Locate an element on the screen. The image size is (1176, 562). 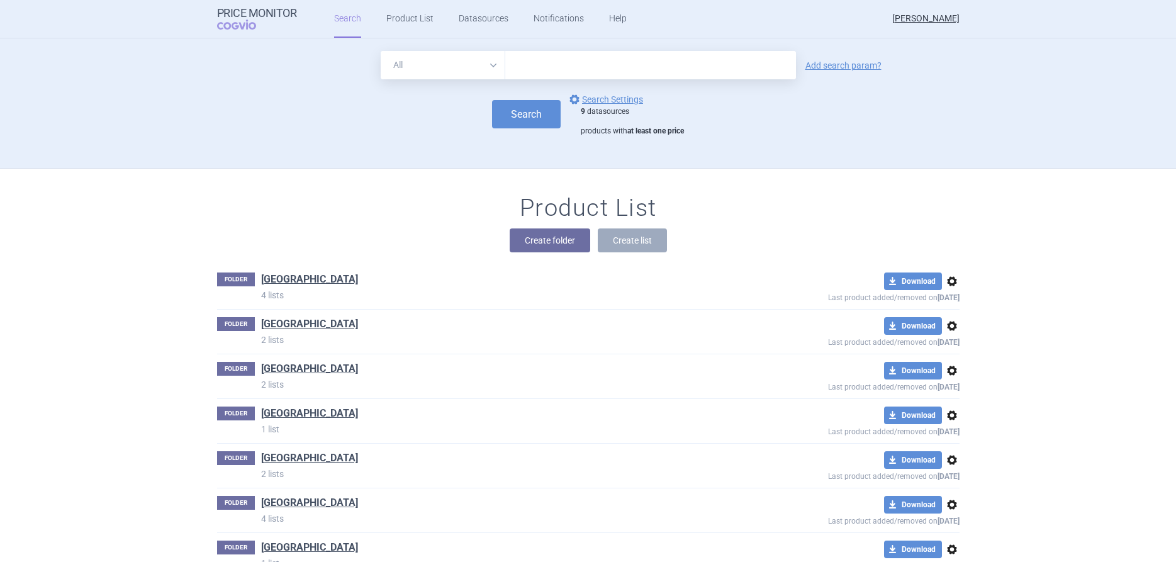
span: COGVIO is located at coordinates (245, 25).